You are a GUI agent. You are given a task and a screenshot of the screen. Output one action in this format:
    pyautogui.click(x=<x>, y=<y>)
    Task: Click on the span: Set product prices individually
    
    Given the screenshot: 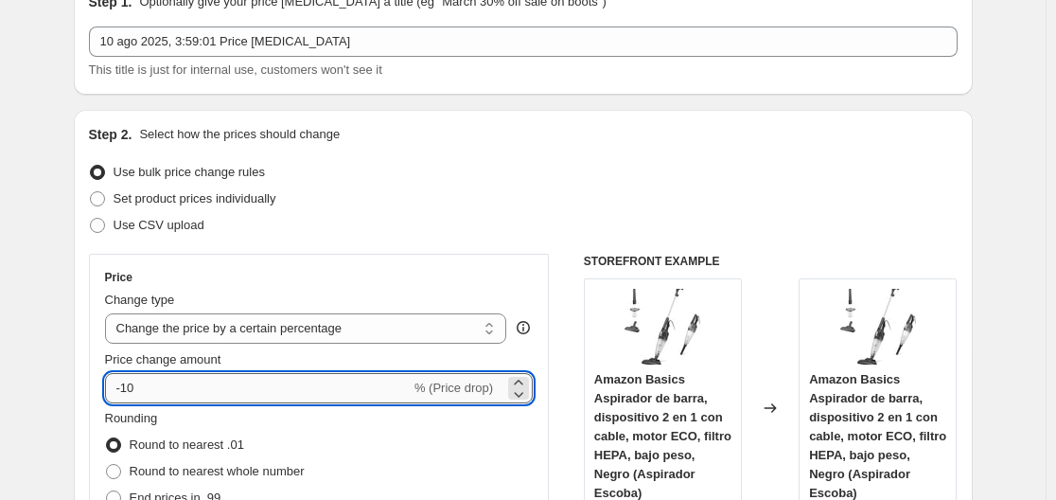 What is the action you would take?
    pyautogui.click(x=195, y=198)
    